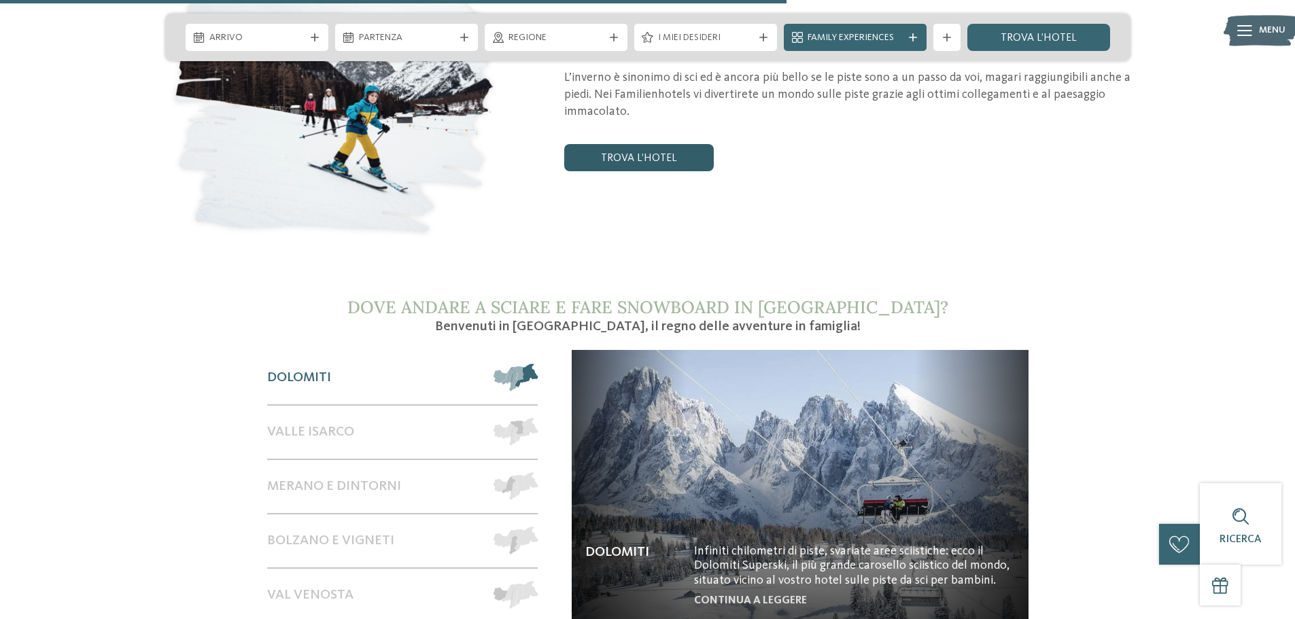  I want to click on span: Ricerca, so click(1240, 540).